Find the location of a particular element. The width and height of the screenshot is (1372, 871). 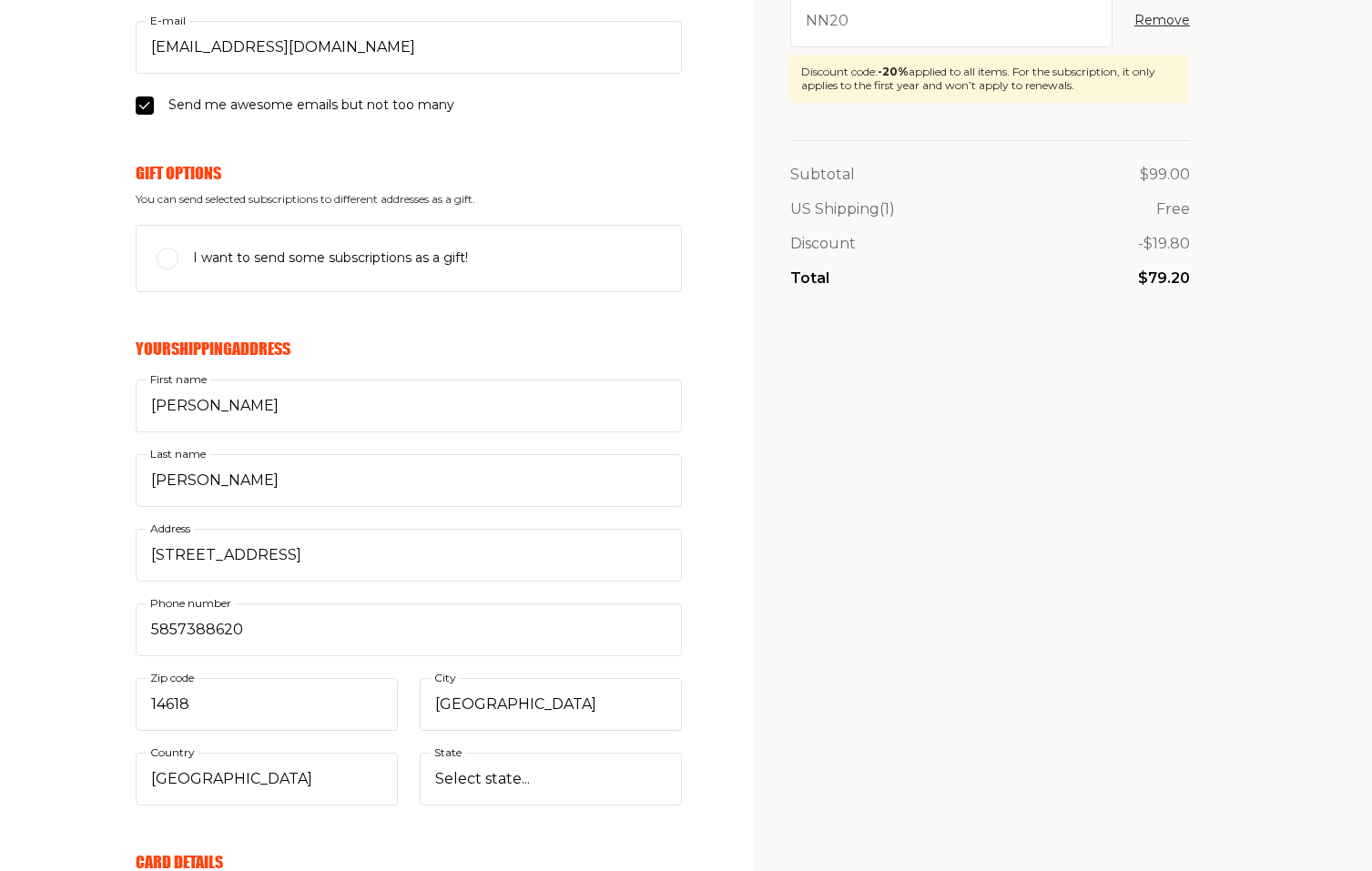

p: $79.20 is located at coordinates (1164, 279).